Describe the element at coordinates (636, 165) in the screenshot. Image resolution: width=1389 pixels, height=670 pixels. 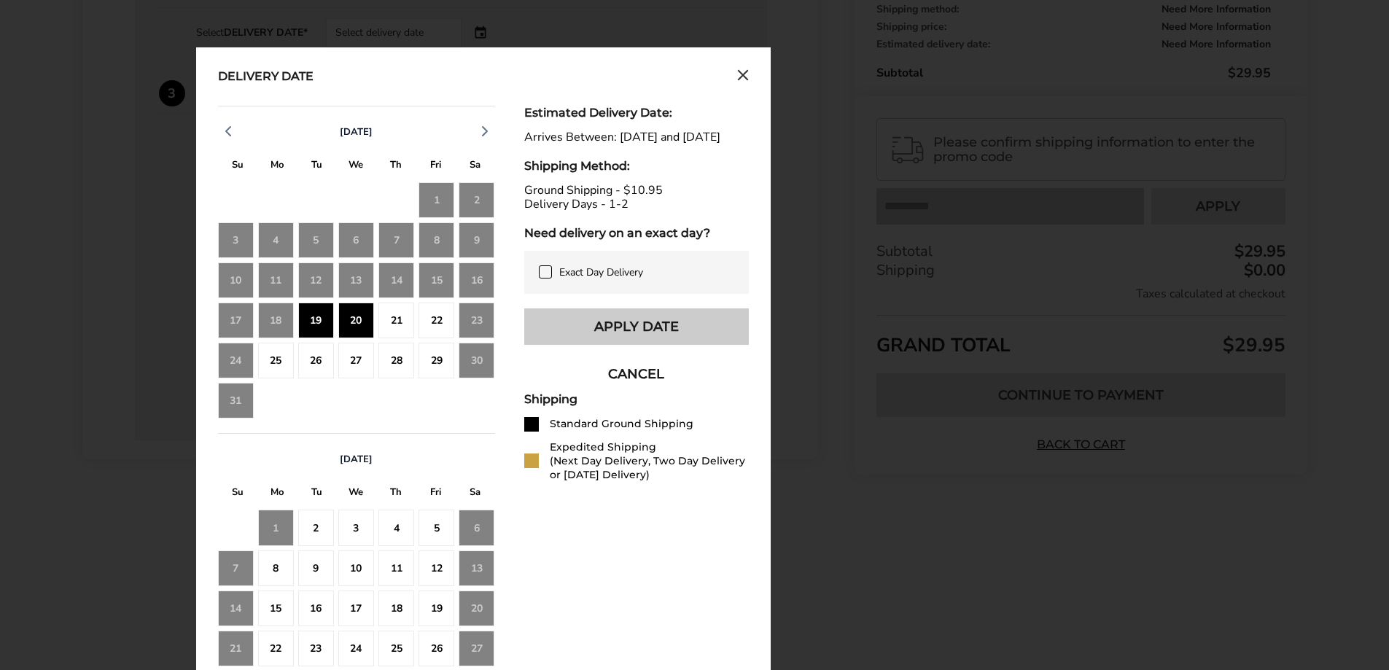
I see `div: Shipping Method:` at that location.